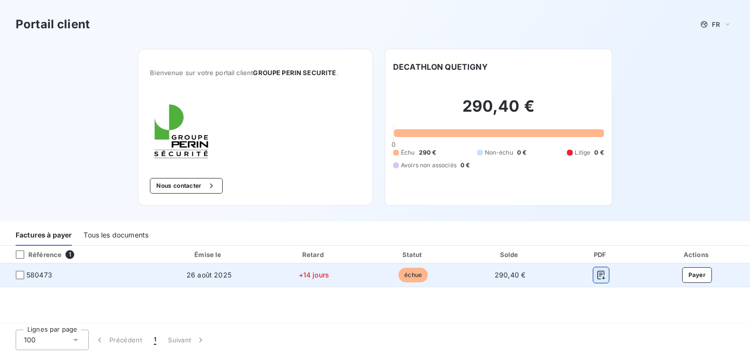 This screenshot has width=750, height=356. Describe the element at coordinates (181, 131) in the screenshot. I see `img: Company logo` at that location.